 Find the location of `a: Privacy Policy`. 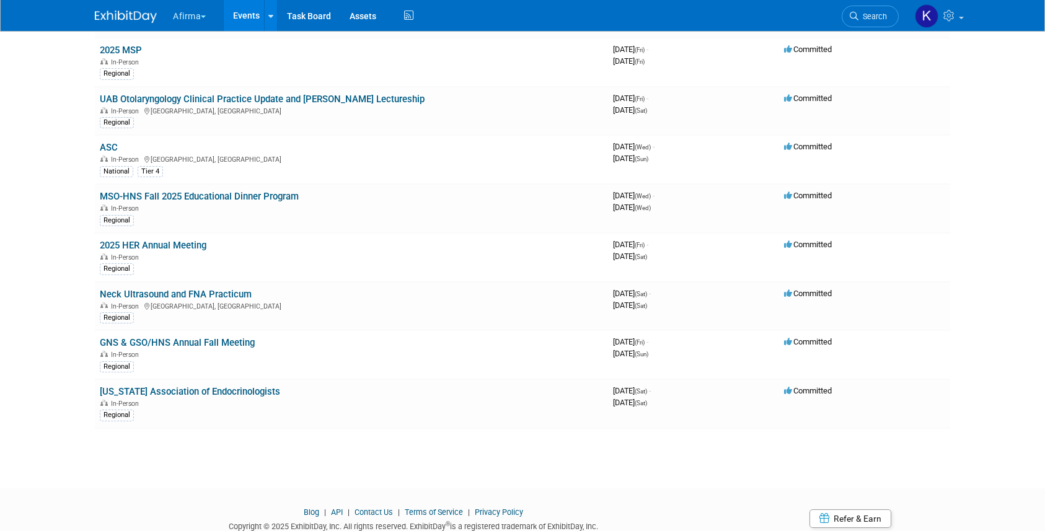

a: Privacy Policy is located at coordinates (499, 512).